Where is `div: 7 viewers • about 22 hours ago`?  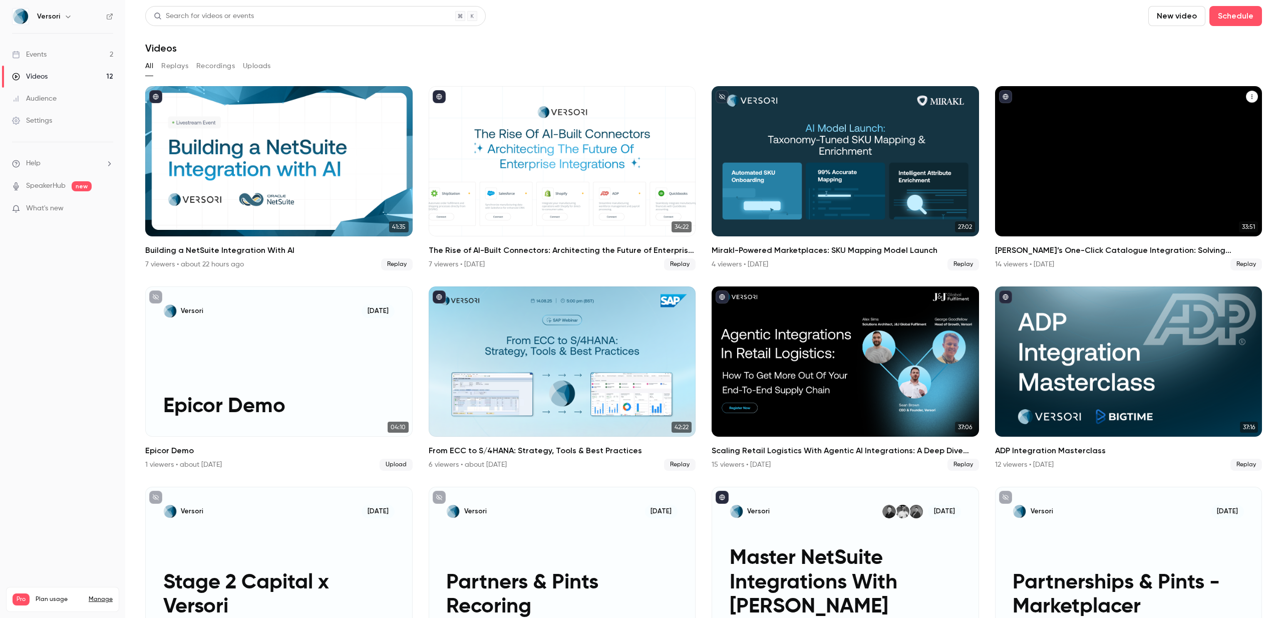 div: 7 viewers • about 22 hours ago is located at coordinates (194, 264).